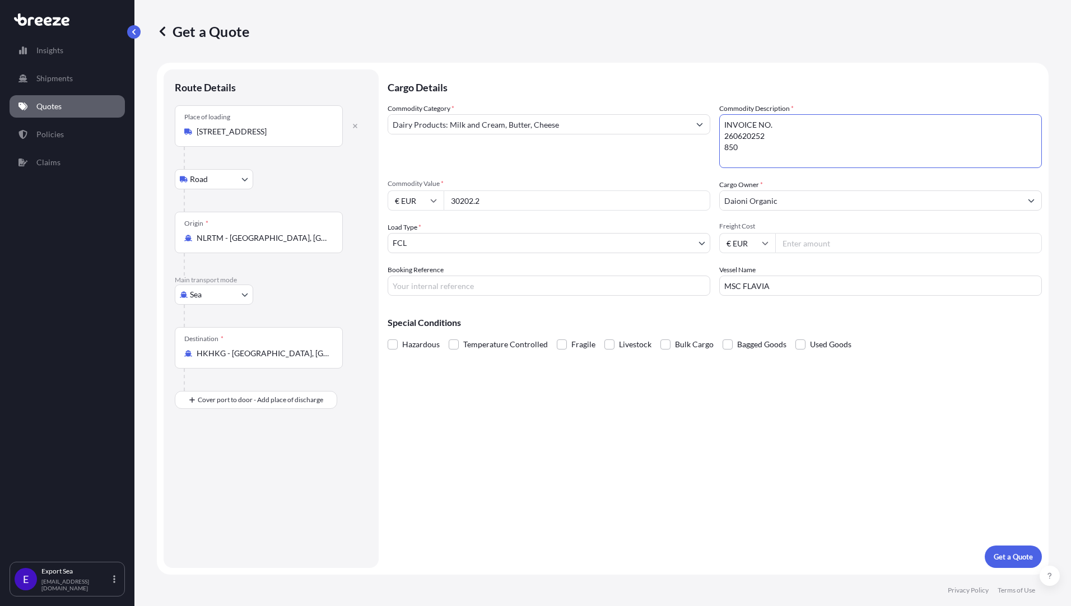  Describe the element at coordinates (968, 590) in the screenshot. I see `p: Privacy Policy` at that location.